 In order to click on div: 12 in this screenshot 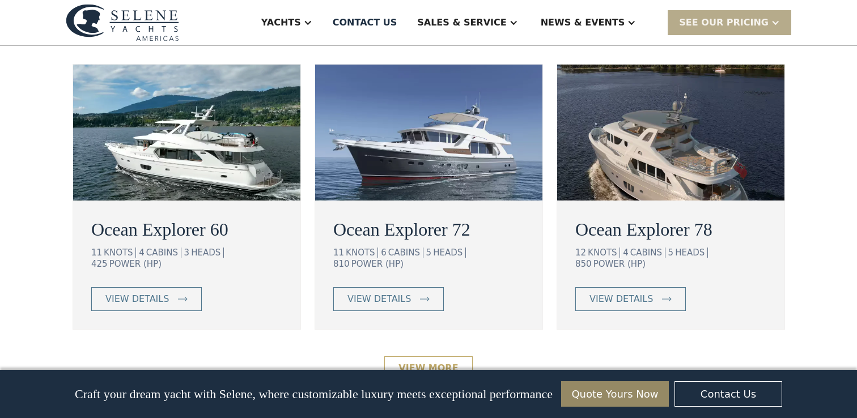, I will do `click(581, 253)`.